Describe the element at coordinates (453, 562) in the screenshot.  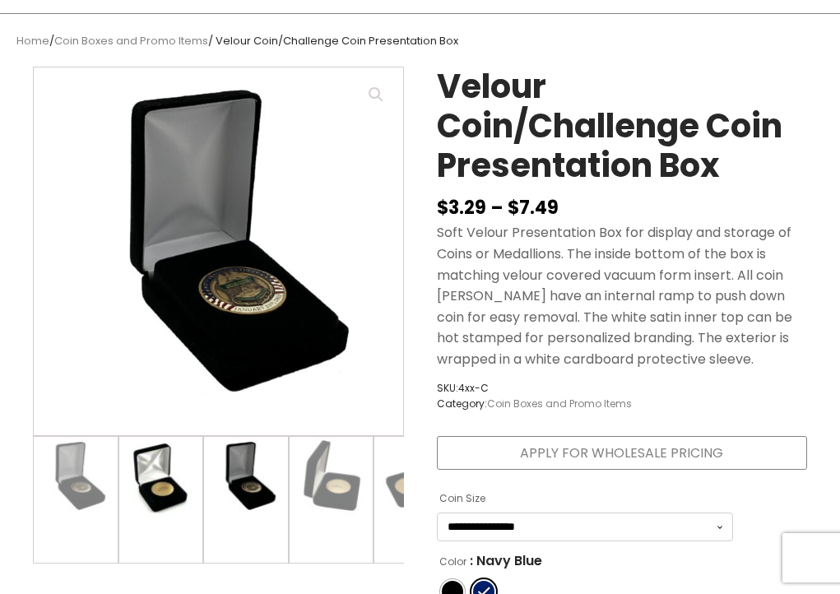
I see `label: Color` at that location.